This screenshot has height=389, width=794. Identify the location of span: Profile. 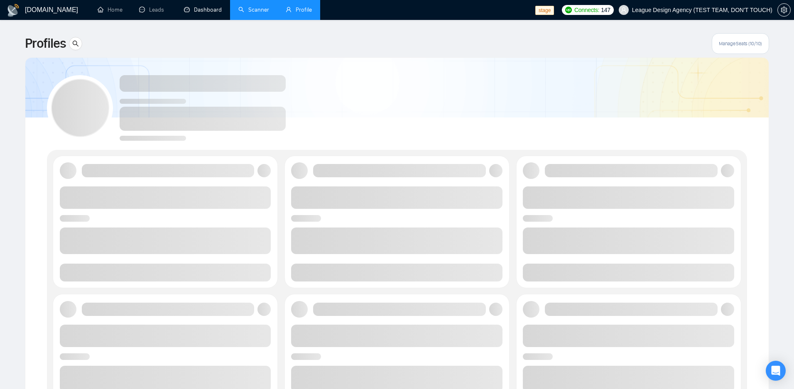
(304, 10).